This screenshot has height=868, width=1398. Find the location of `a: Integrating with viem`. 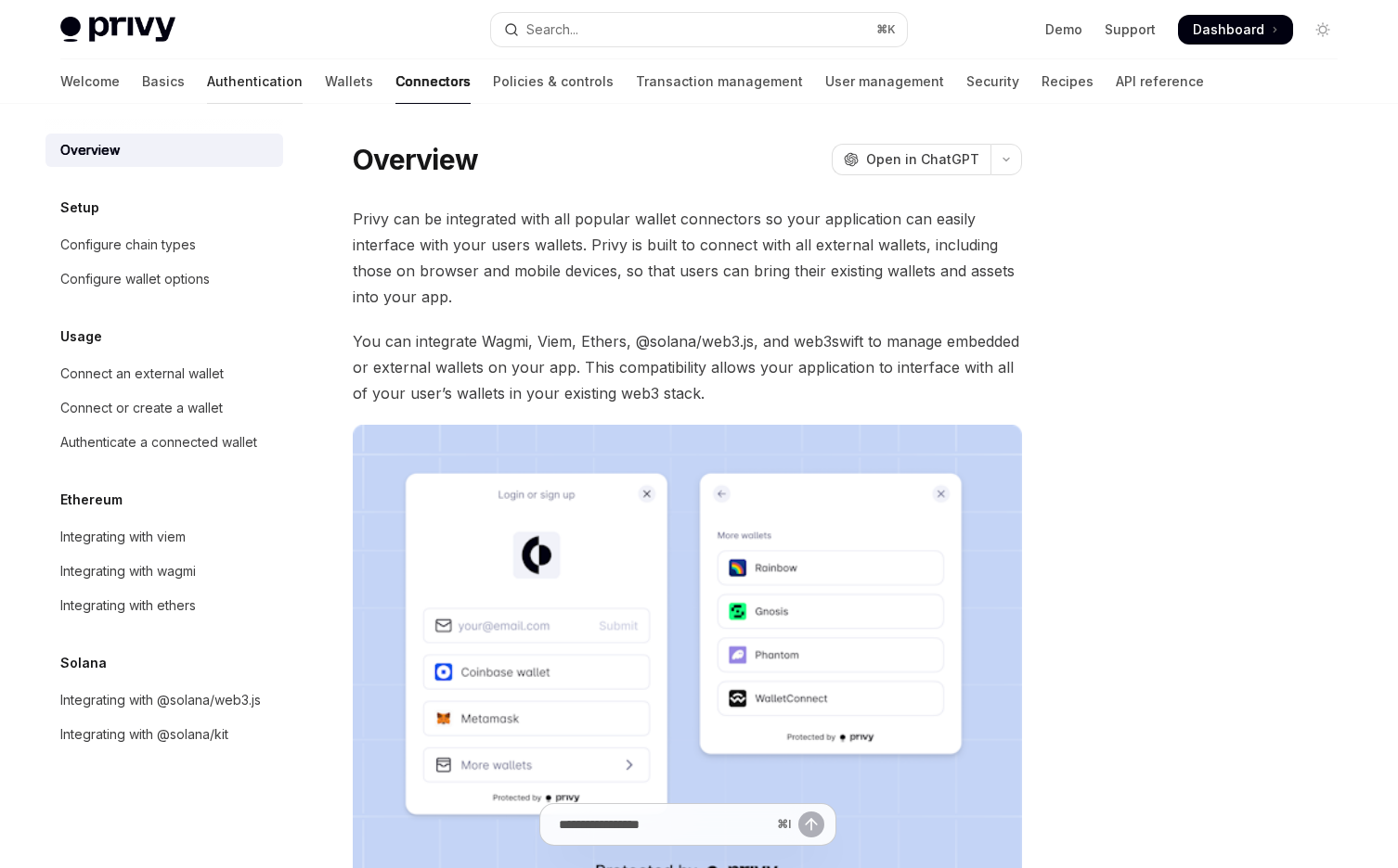

a: Integrating with viem is located at coordinates (164, 537).